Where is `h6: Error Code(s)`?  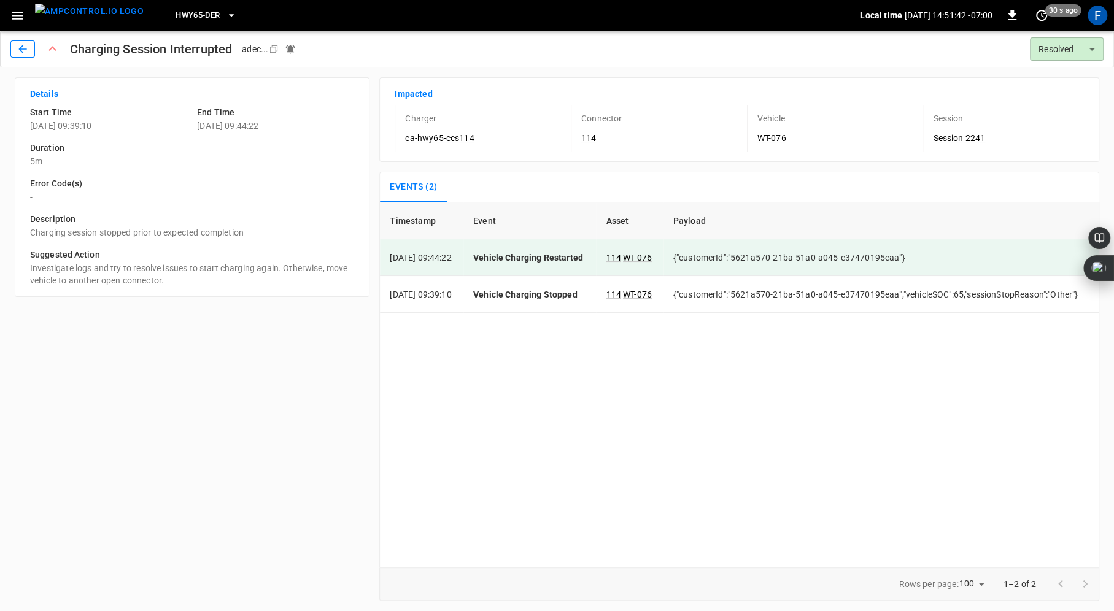
h6: Error Code(s) is located at coordinates (192, 184).